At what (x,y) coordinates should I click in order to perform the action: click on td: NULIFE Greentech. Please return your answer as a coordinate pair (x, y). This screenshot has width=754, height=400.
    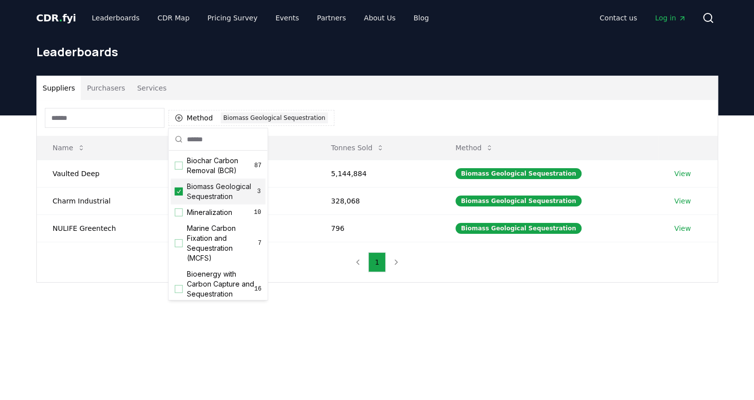
    Looking at the image, I should click on (100, 228).